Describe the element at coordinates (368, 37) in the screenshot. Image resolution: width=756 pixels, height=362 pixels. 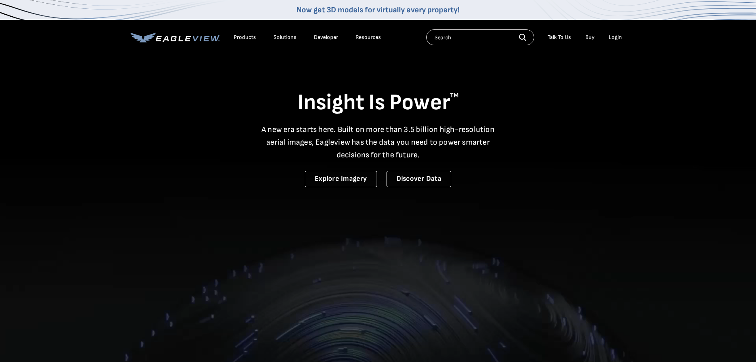
I see `div: Resources` at that location.